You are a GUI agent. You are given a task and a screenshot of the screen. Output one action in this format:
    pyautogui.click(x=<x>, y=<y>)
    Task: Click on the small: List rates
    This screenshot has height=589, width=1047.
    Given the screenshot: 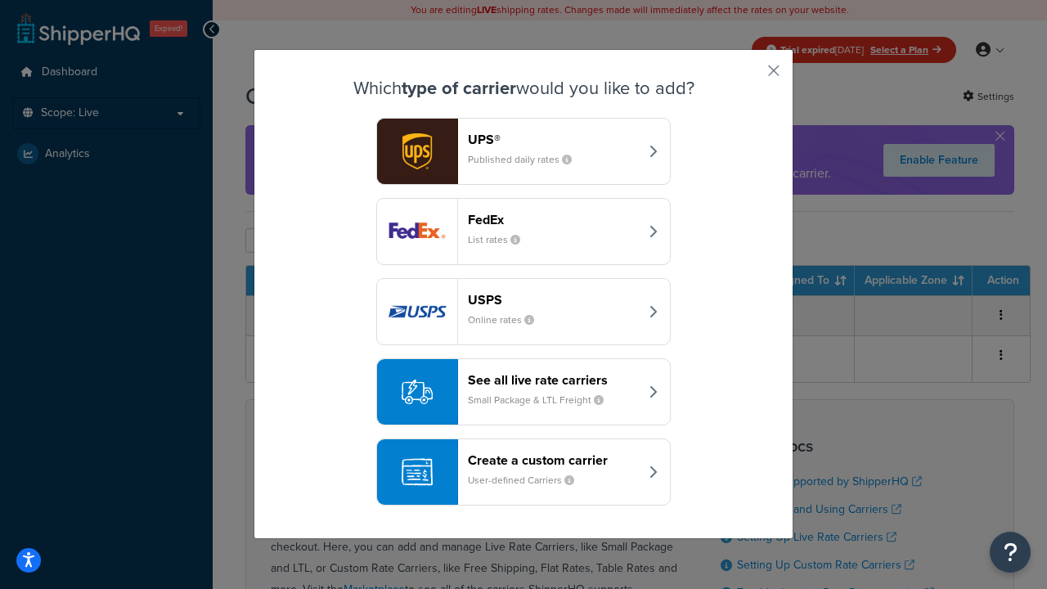 What is the action you would take?
    pyautogui.click(x=501, y=240)
    